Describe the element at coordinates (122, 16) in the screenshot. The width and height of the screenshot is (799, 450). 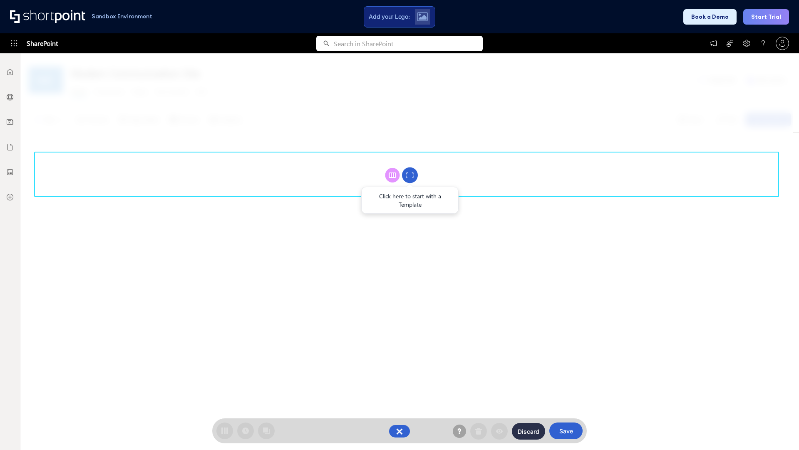
I see `h1: Sandbox Environment` at that location.